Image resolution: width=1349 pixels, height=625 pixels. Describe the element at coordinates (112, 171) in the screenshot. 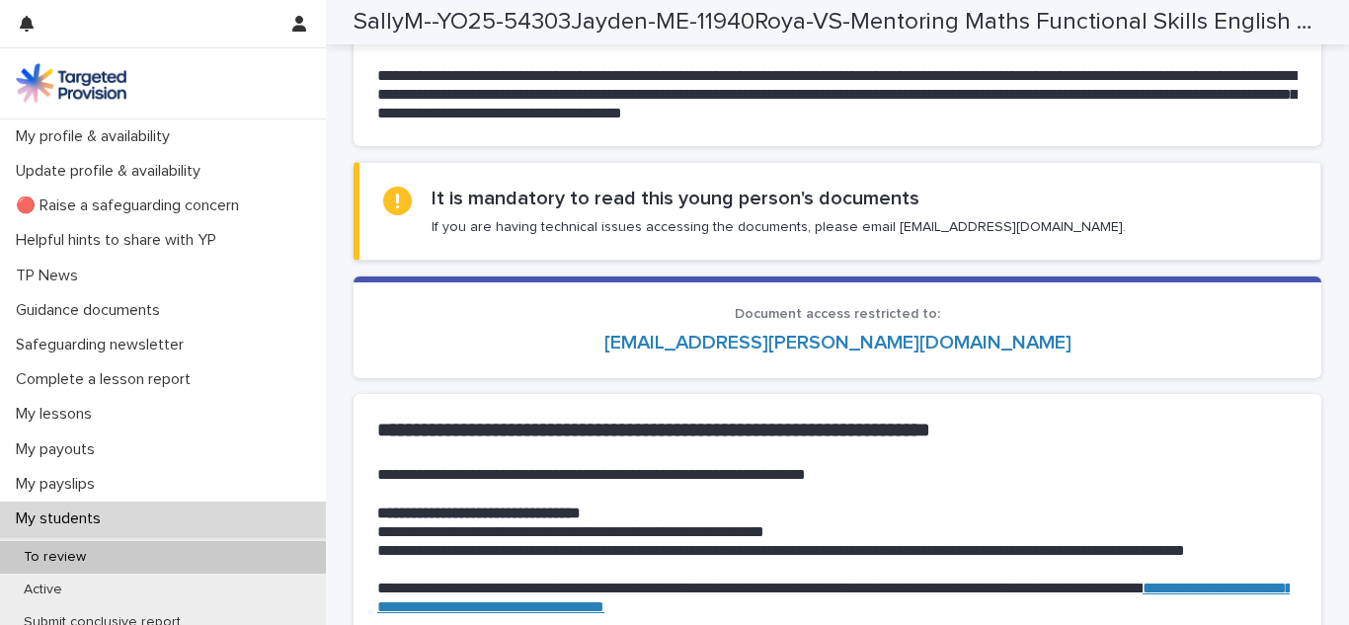

I see `p: Update profile & availability` at that location.